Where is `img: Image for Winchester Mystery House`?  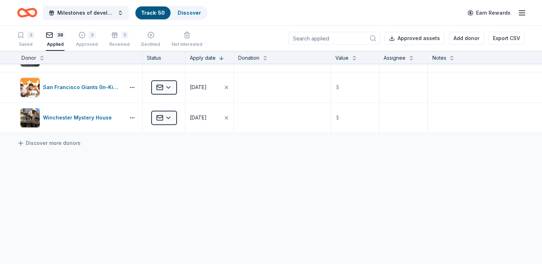 img: Image for Winchester Mystery House is located at coordinates (30, 118).